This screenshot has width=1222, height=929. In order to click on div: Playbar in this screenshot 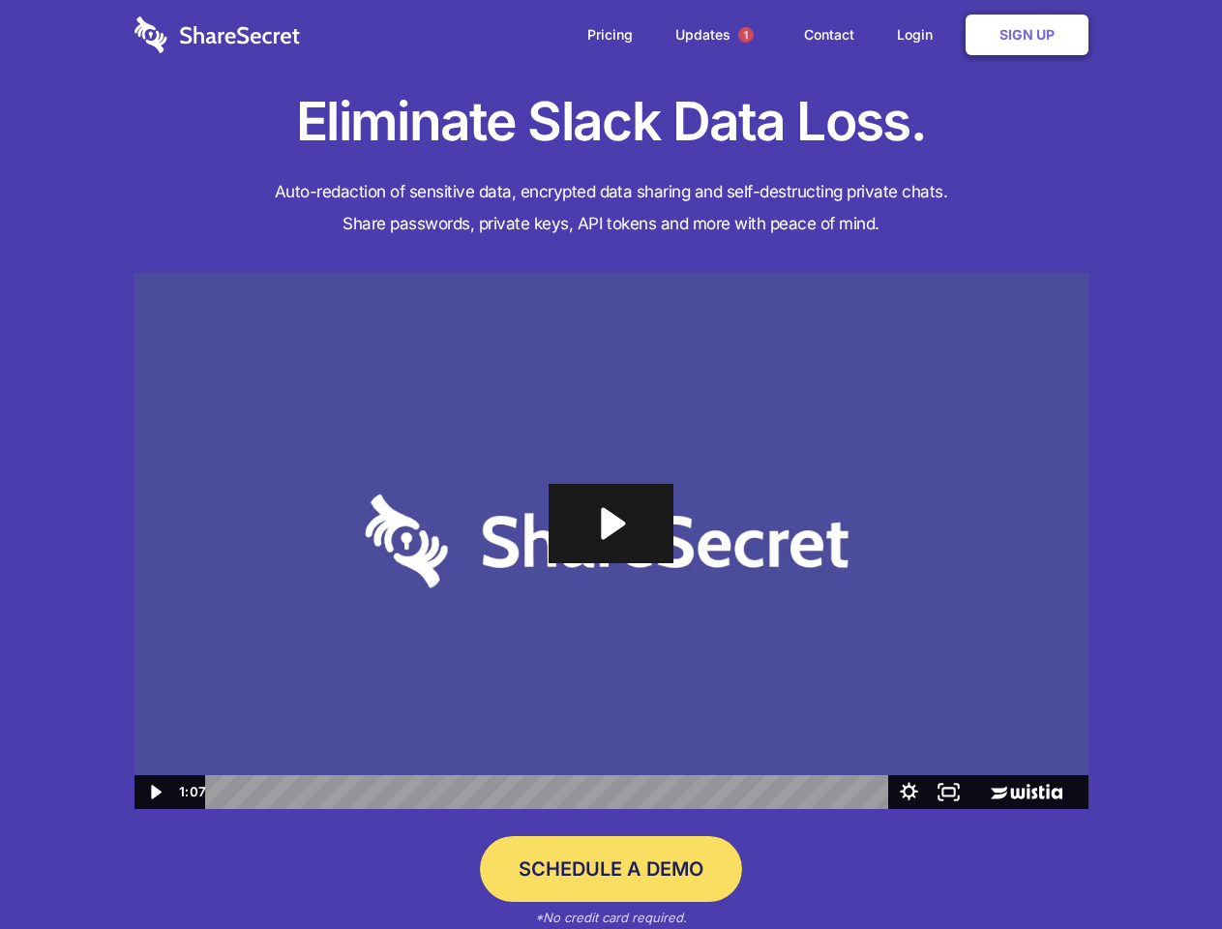, I will do `click(549, 791)`.